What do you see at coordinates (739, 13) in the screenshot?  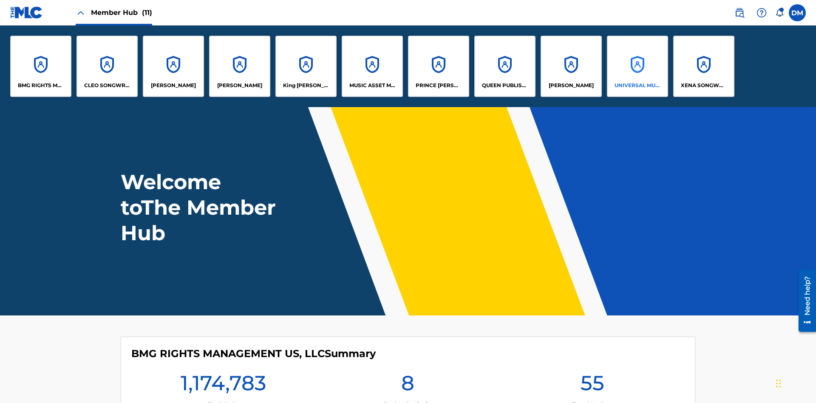 I see `a: Public Search` at bounding box center [739, 13].